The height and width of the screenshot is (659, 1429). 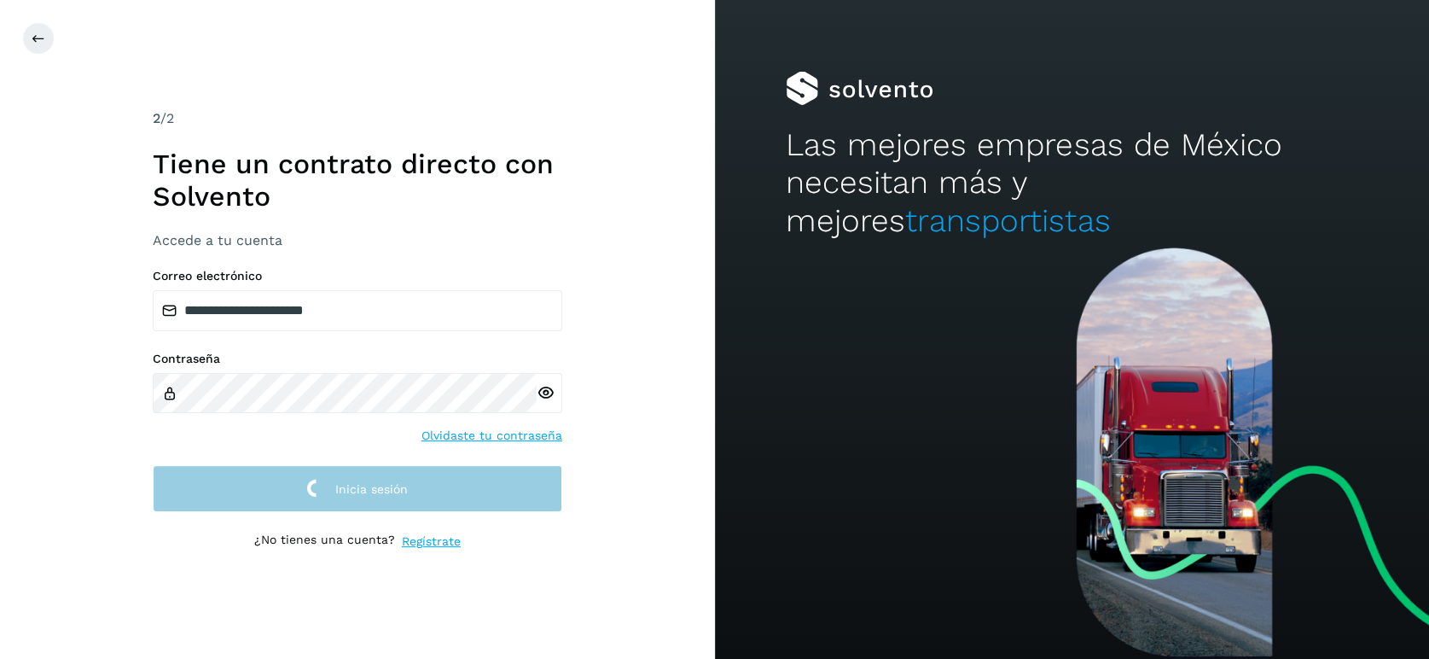 I want to click on div: /2, so click(x=357, y=119).